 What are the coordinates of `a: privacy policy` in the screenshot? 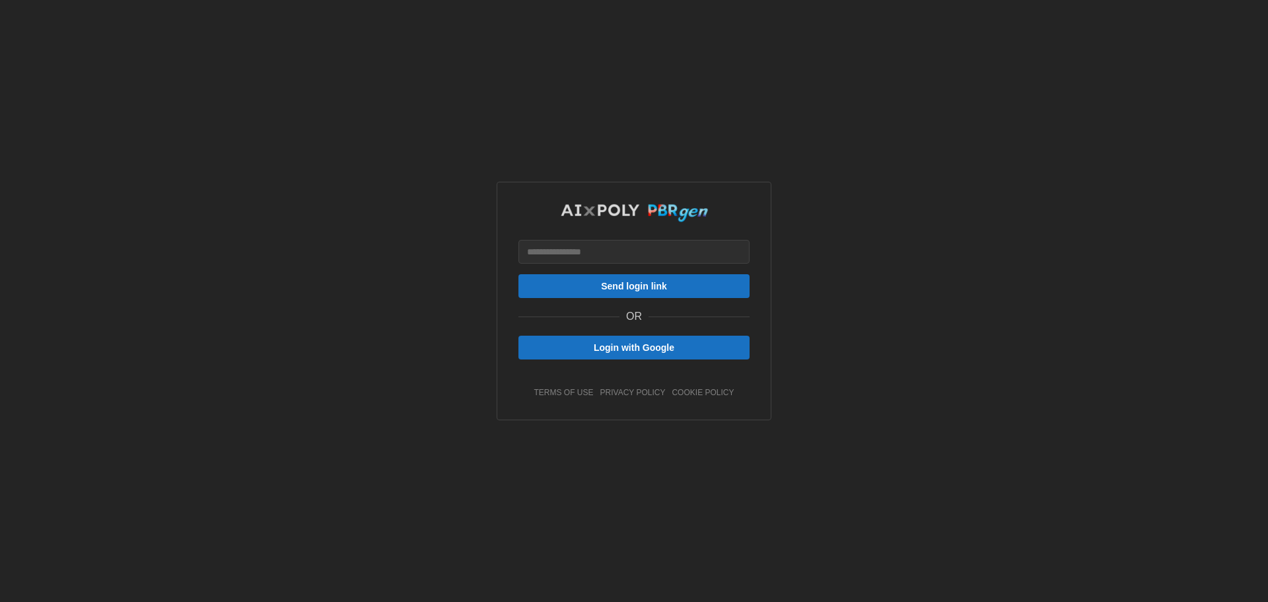 It's located at (633, 392).